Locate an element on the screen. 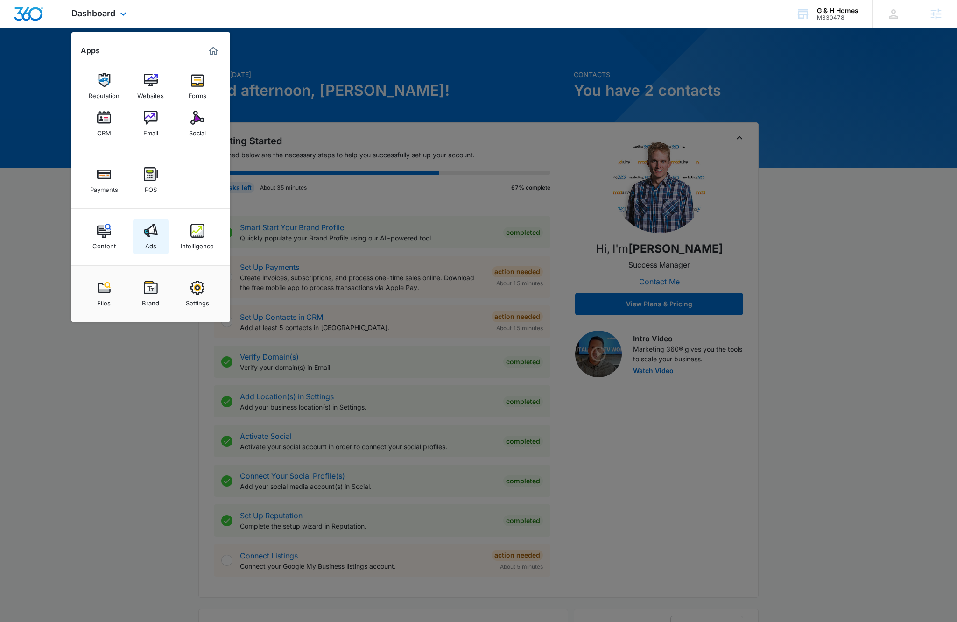 The width and height of the screenshot is (957, 622). a: Content is located at coordinates (104, 237).